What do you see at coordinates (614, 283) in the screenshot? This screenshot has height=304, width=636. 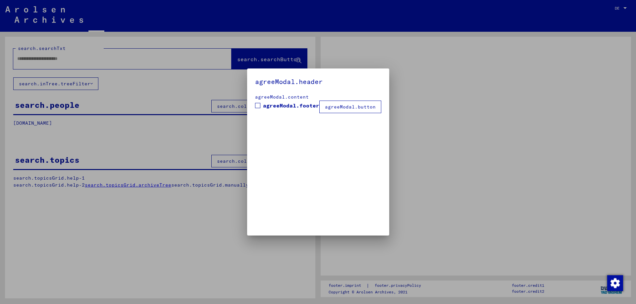 I see `div: Zustimmung ändern` at bounding box center [614, 283].